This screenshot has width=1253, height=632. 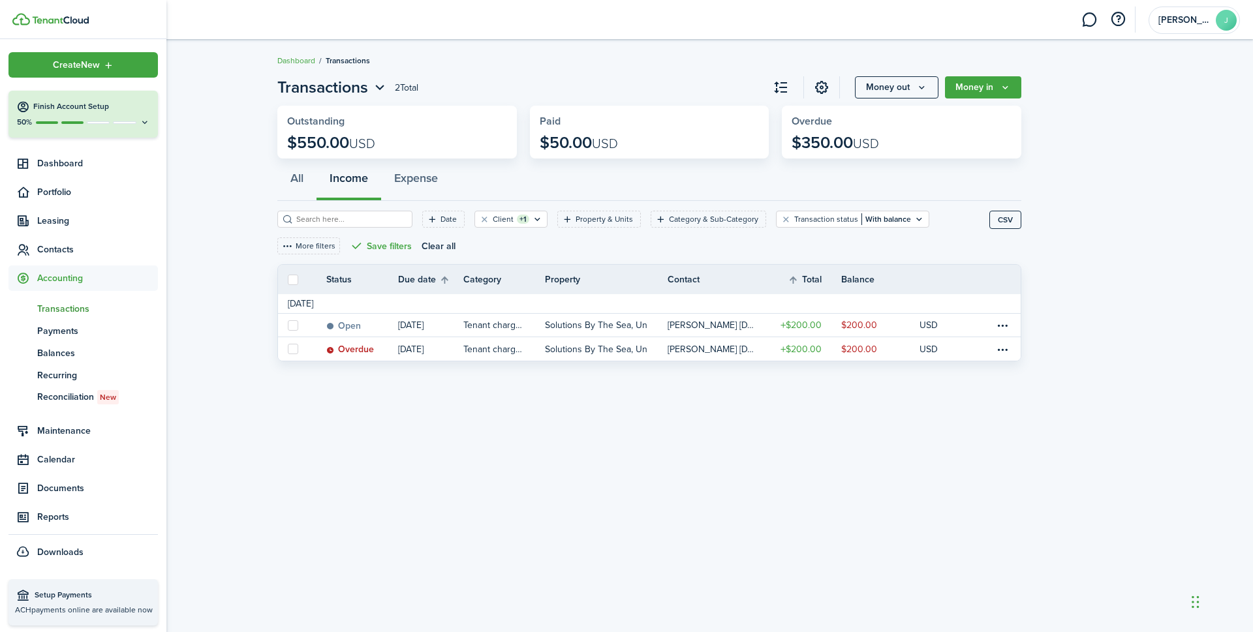 I want to click on div: Chat Widget, so click(x=1144, y=562).